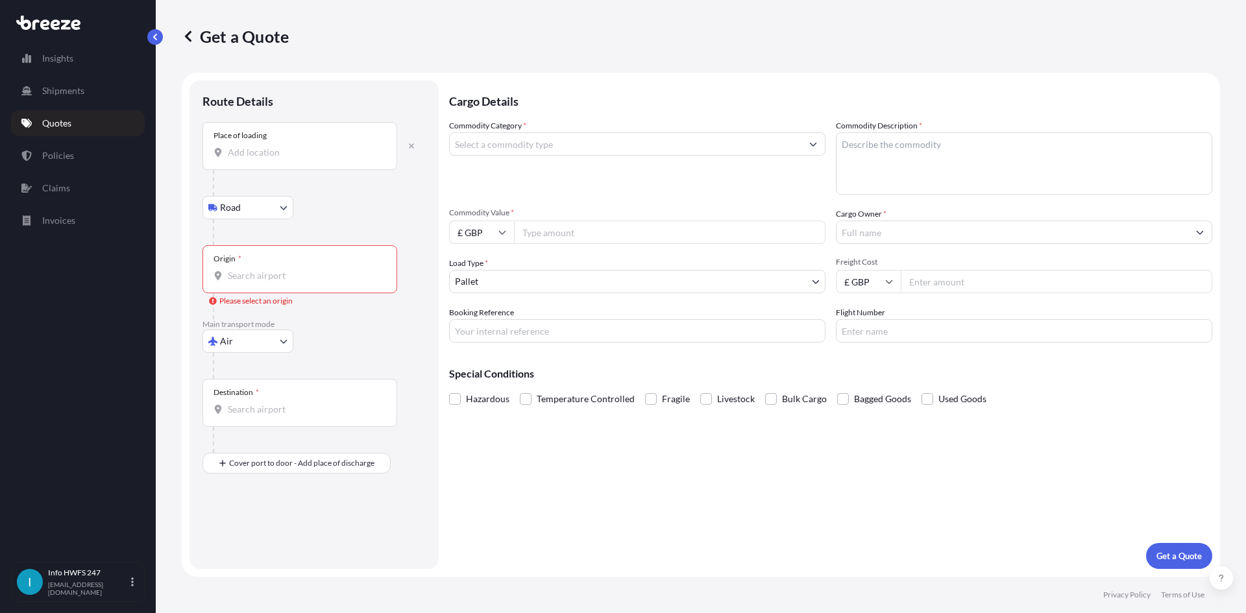 The width and height of the screenshot is (1246, 613). What do you see at coordinates (637, 282) in the screenshot?
I see `button: Pallet` at bounding box center [637, 282].